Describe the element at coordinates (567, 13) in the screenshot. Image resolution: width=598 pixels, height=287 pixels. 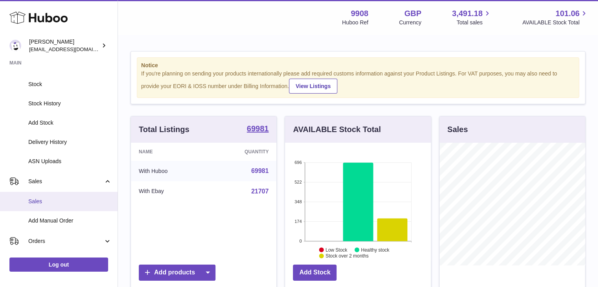
I see `span: 101.06` at that location.